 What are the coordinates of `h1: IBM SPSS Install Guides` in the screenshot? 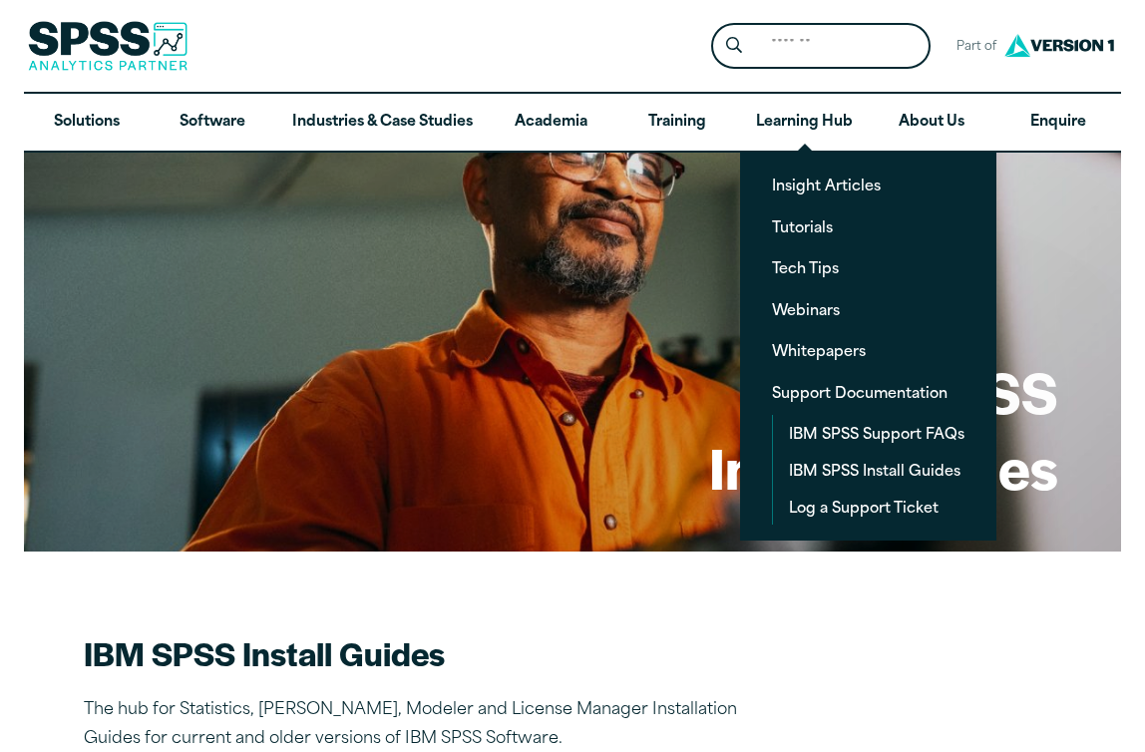 It's located at (884, 429).